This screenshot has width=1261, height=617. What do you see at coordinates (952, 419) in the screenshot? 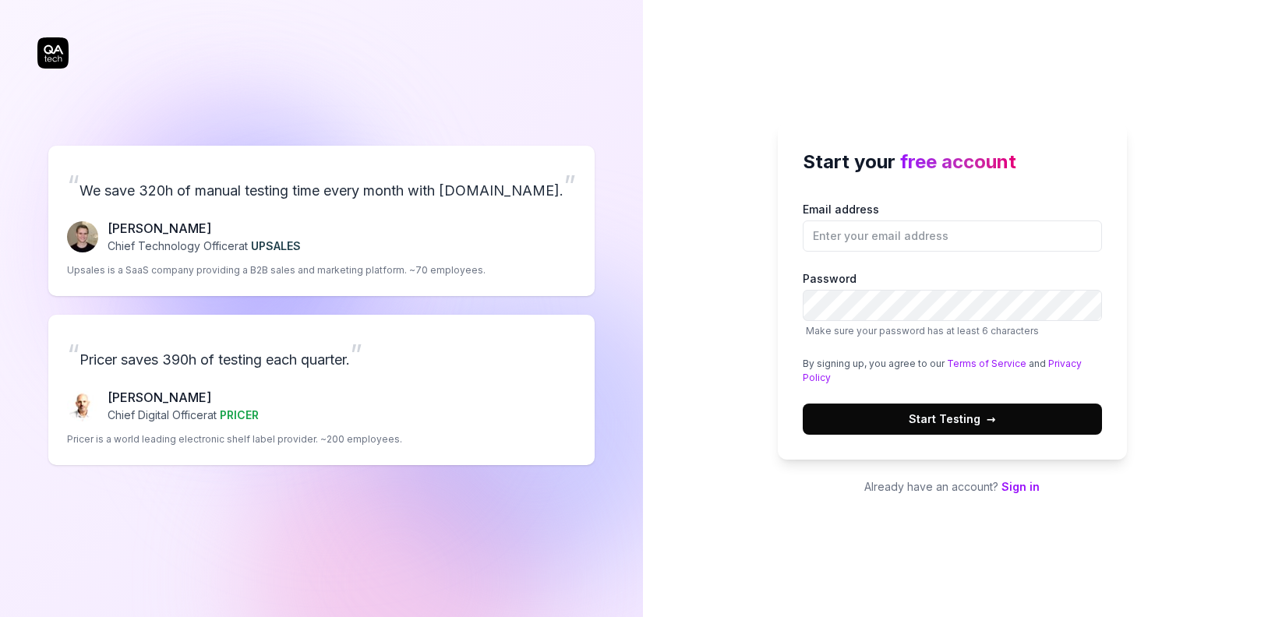
I see `button: Start Testing→` at bounding box center [952, 419].